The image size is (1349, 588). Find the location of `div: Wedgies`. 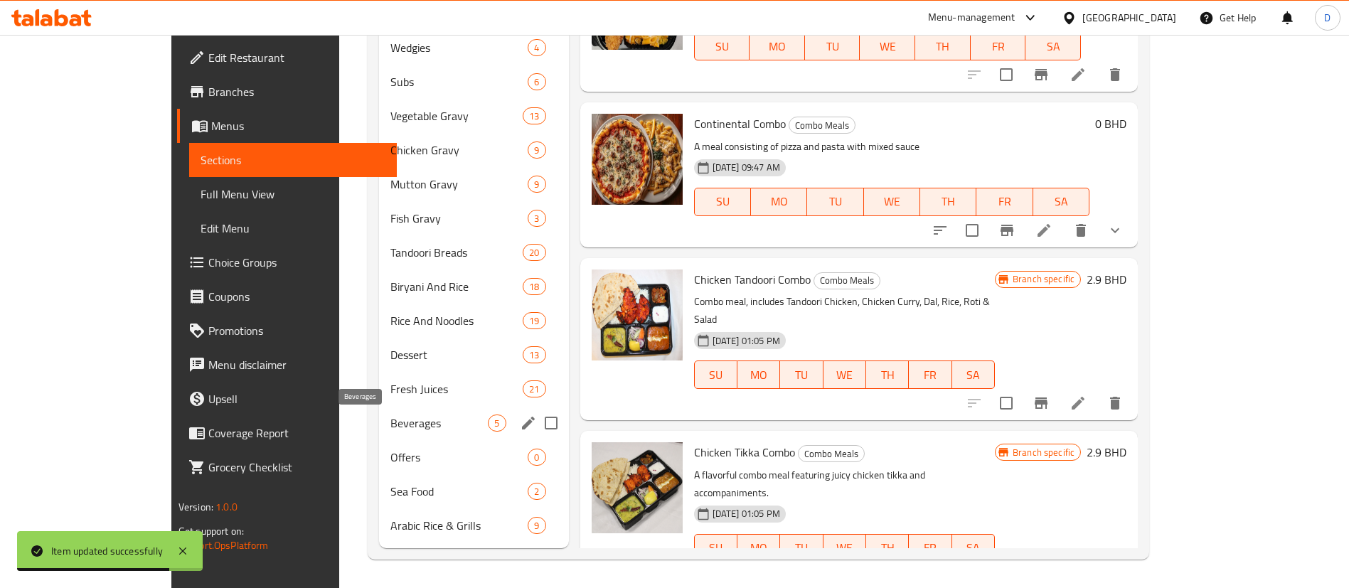

div: Wedgies is located at coordinates (459, 48).